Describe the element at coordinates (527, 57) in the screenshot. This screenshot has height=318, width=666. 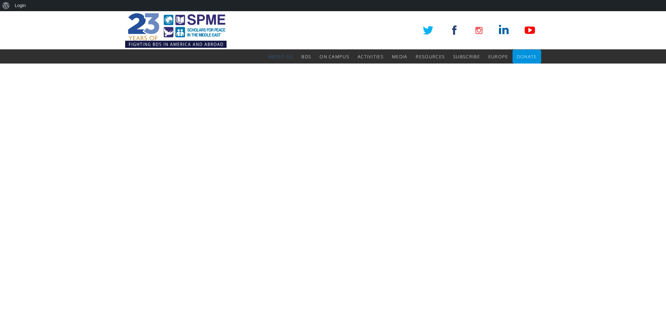
I see `span: Donate` at that location.